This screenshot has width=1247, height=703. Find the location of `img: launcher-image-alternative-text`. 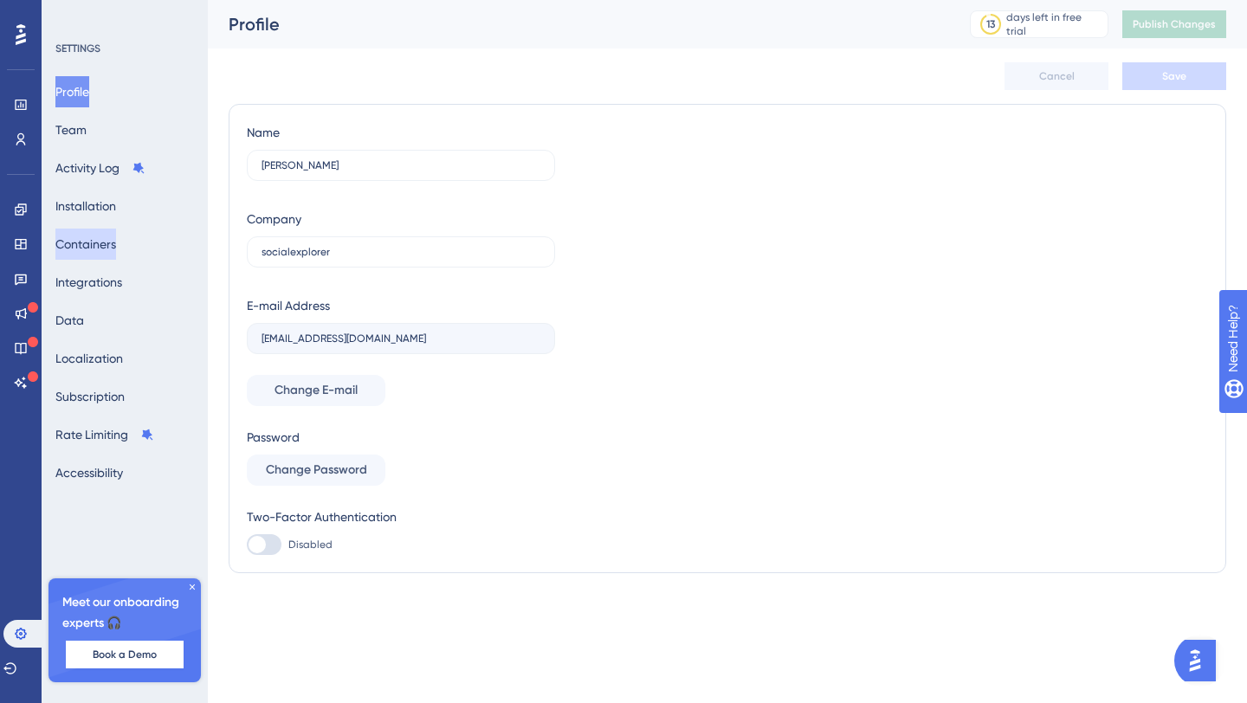

img: launcher-image-alternative-text is located at coordinates (21, 26).